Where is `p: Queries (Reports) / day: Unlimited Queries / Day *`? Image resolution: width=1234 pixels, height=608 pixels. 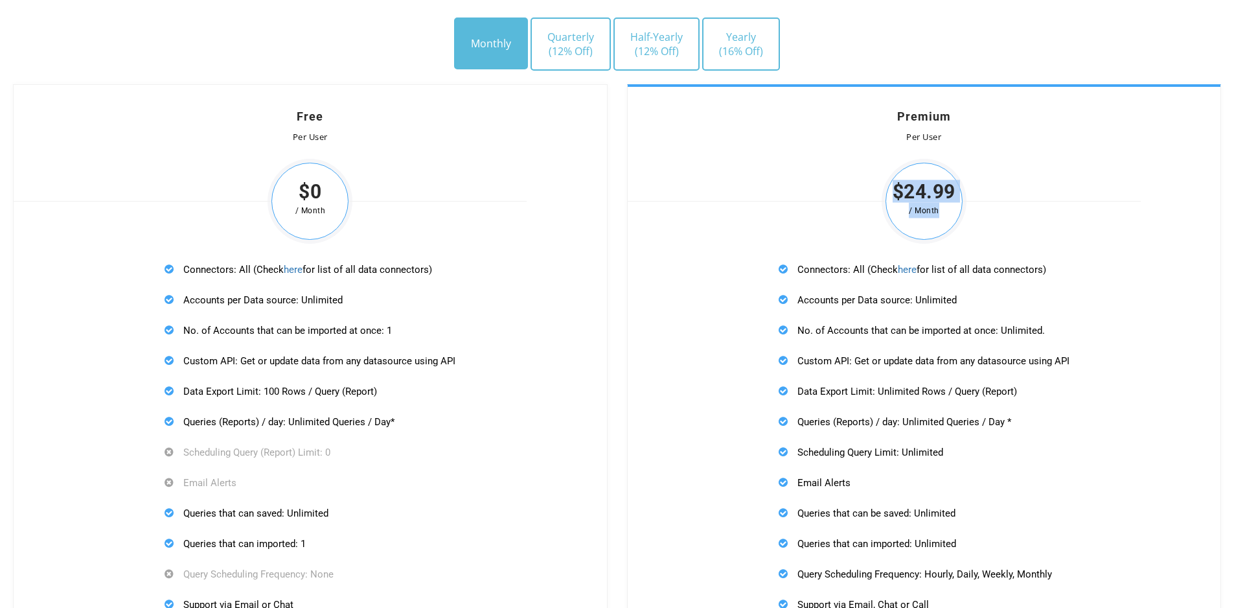 p: Queries (Reports) / day: Unlimited Queries / Day * is located at coordinates (924, 421).